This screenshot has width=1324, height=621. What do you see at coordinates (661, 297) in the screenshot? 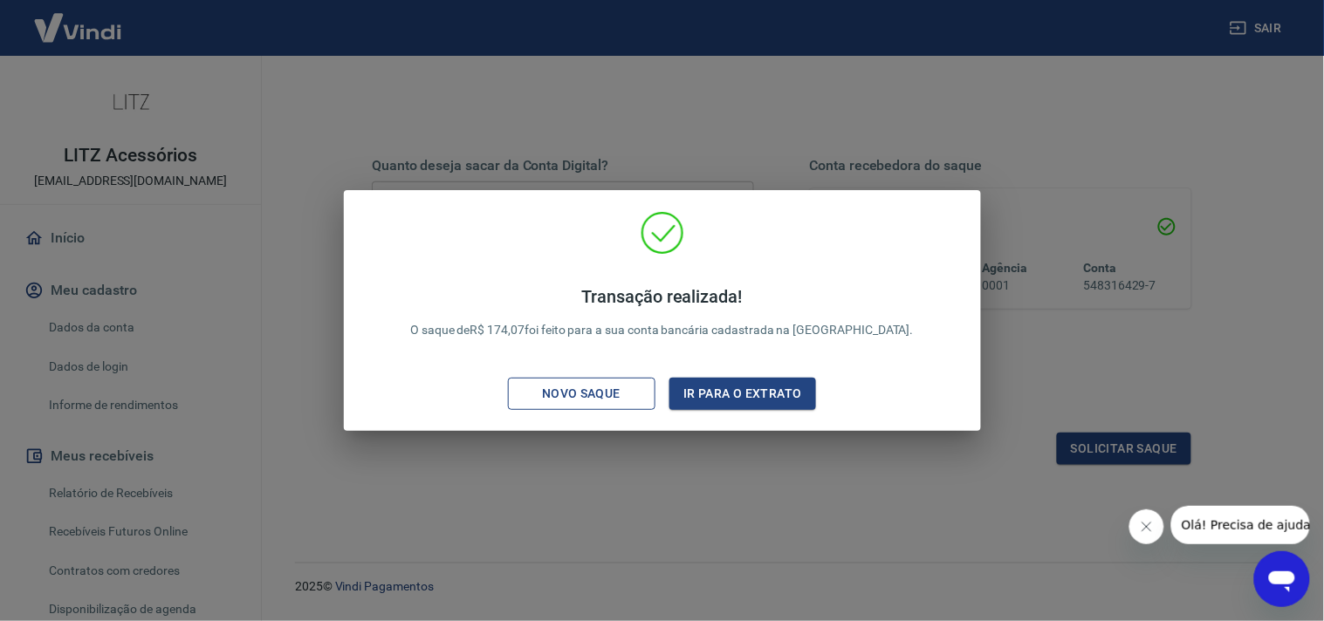
I see `h4: Transação realizada!` at bounding box center [661, 297].